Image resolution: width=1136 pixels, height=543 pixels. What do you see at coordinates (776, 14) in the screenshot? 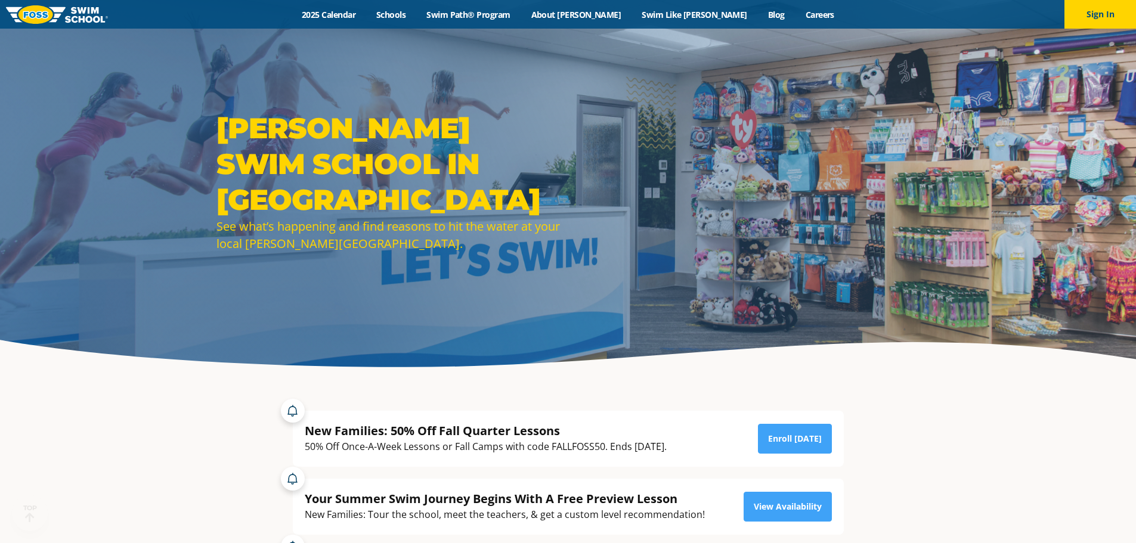
I see `a: Blog` at bounding box center [776, 14].